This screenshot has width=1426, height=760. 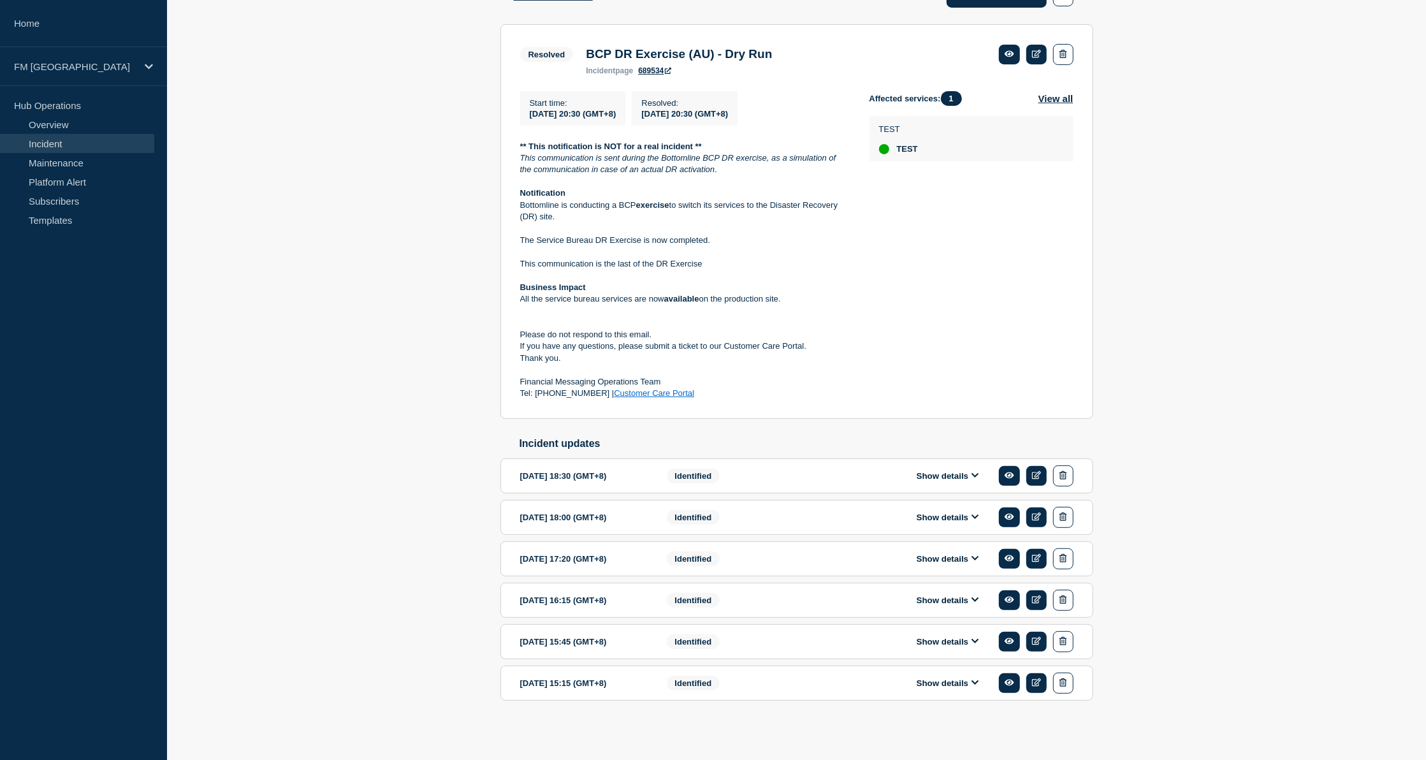 What do you see at coordinates (685, 103) in the screenshot?
I see `p: Resolved :` at bounding box center [685, 103].